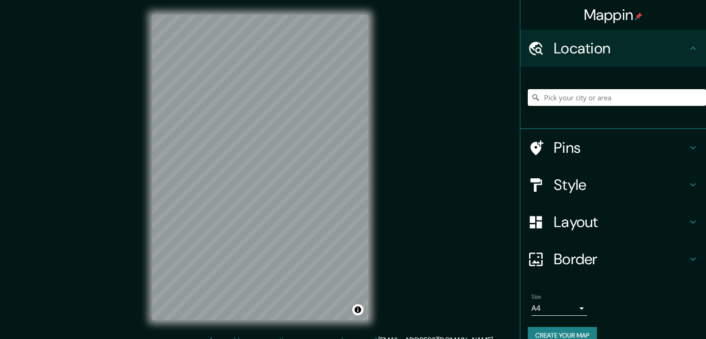 This screenshot has height=339, width=706. I want to click on div: Style, so click(613, 185).